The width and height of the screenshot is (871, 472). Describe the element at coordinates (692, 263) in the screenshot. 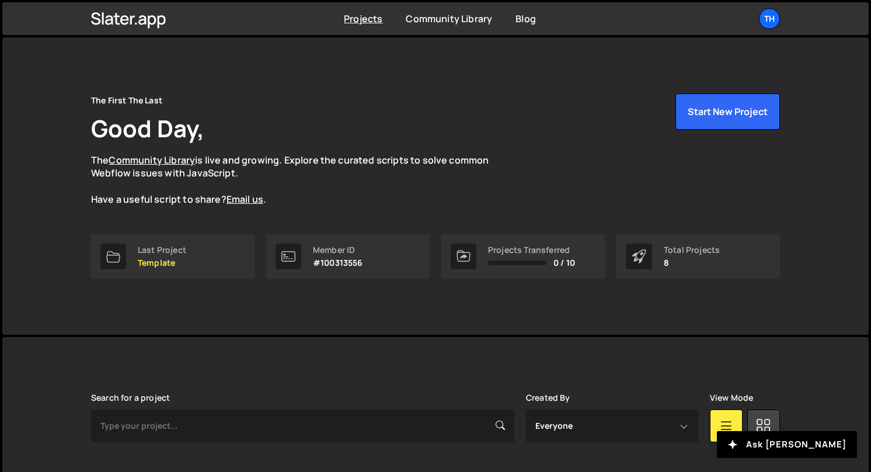

I see `p: 8` at that location.